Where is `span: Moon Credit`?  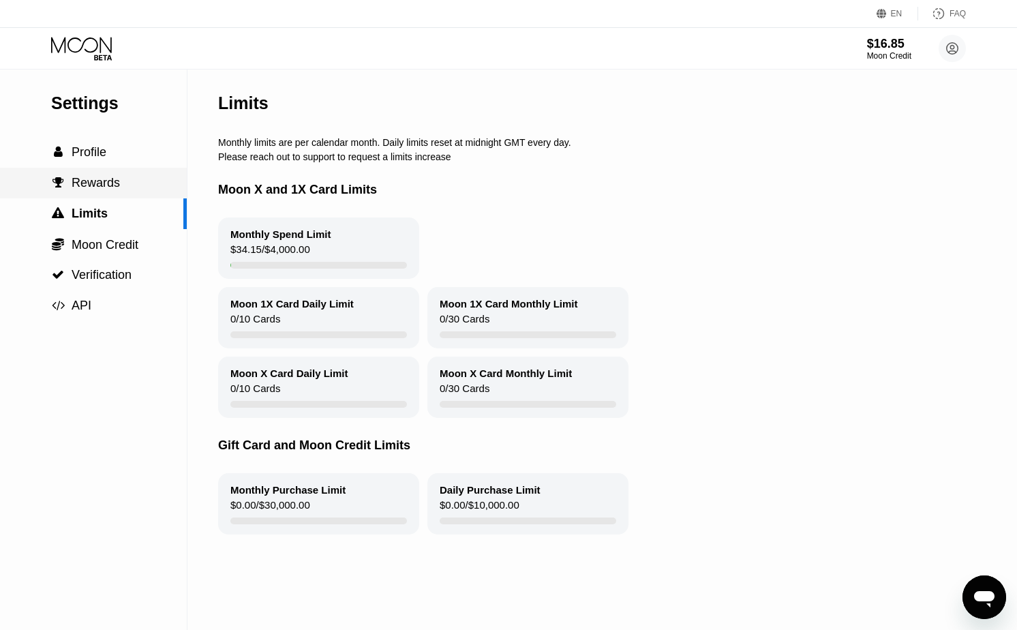
span: Moon Credit is located at coordinates (105, 245).